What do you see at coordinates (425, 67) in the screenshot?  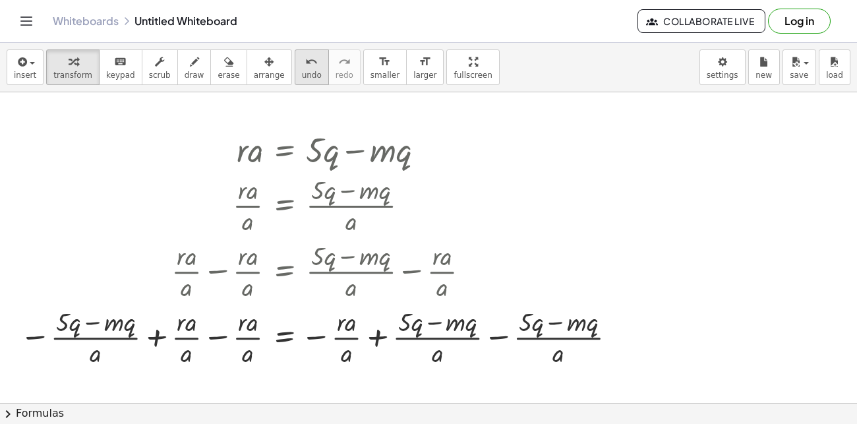 I see `button: format_sizelarger` at bounding box center [425, 67].